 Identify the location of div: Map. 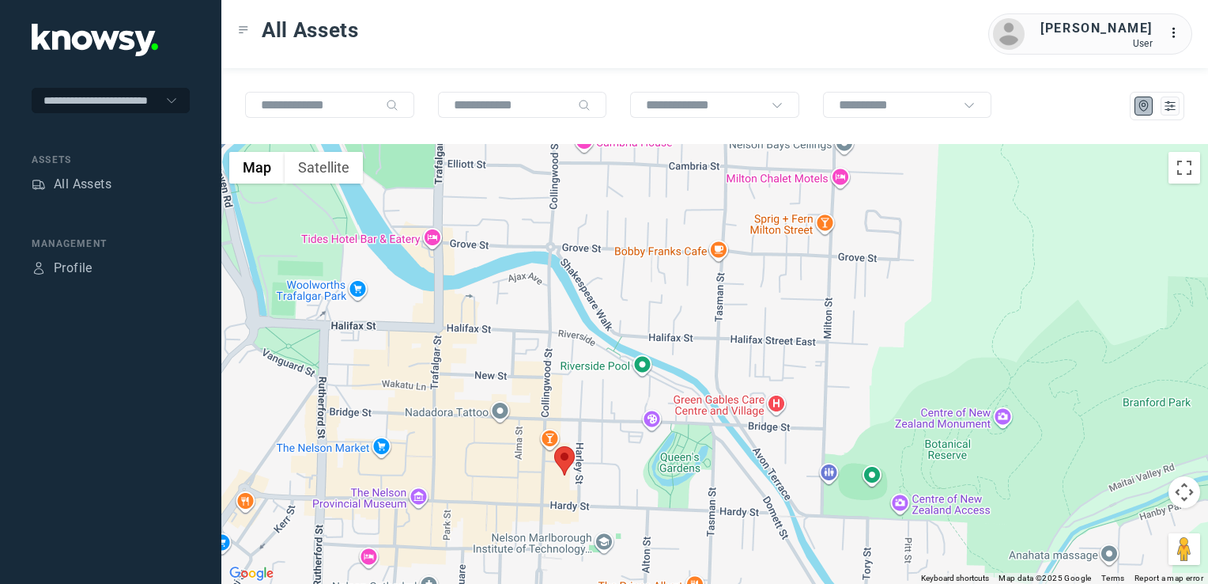
(1144, 106).